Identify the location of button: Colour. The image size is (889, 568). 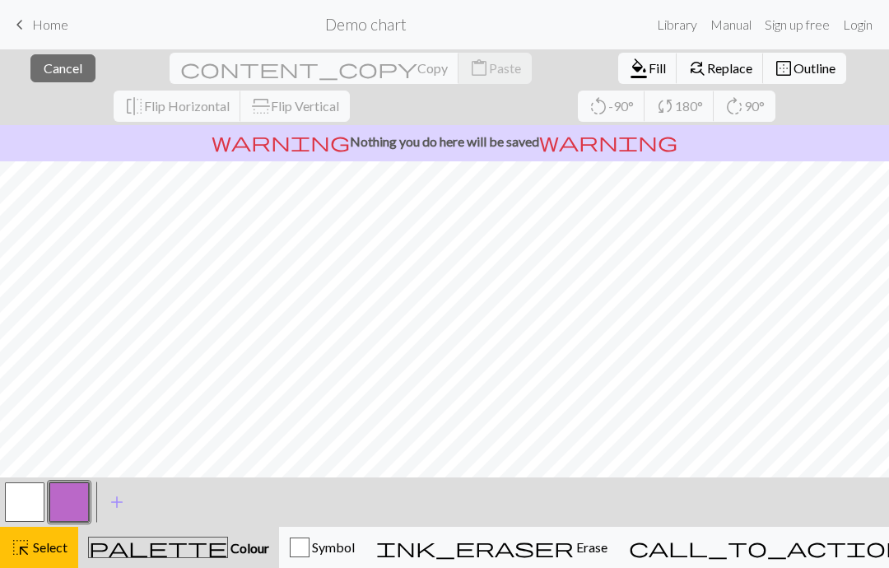
(179, 547).